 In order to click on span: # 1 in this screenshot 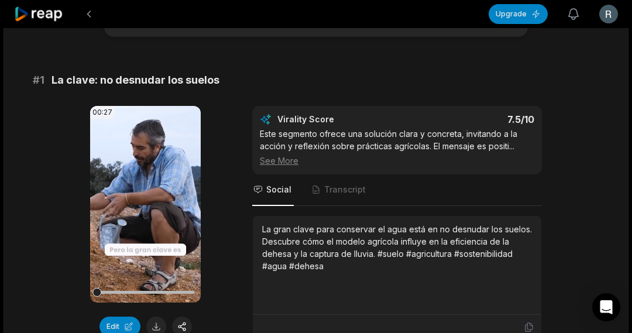, I will do `click(39, 80)`.